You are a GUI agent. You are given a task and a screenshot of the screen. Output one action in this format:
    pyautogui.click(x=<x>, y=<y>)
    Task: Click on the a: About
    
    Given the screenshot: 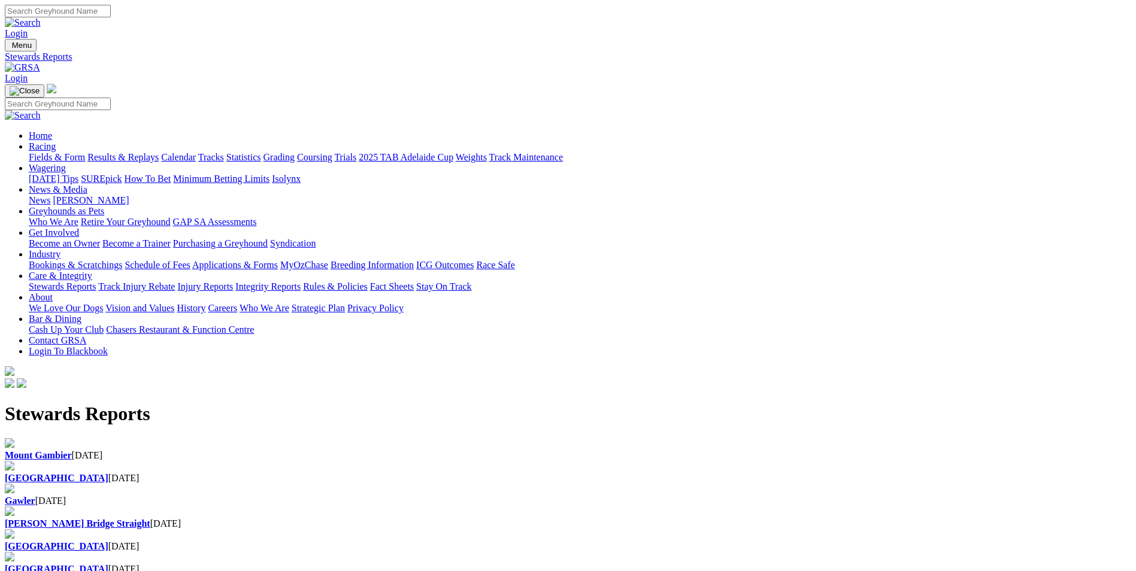 What is the action you would take?
    pyautogui.click(x=41, y=297)
    